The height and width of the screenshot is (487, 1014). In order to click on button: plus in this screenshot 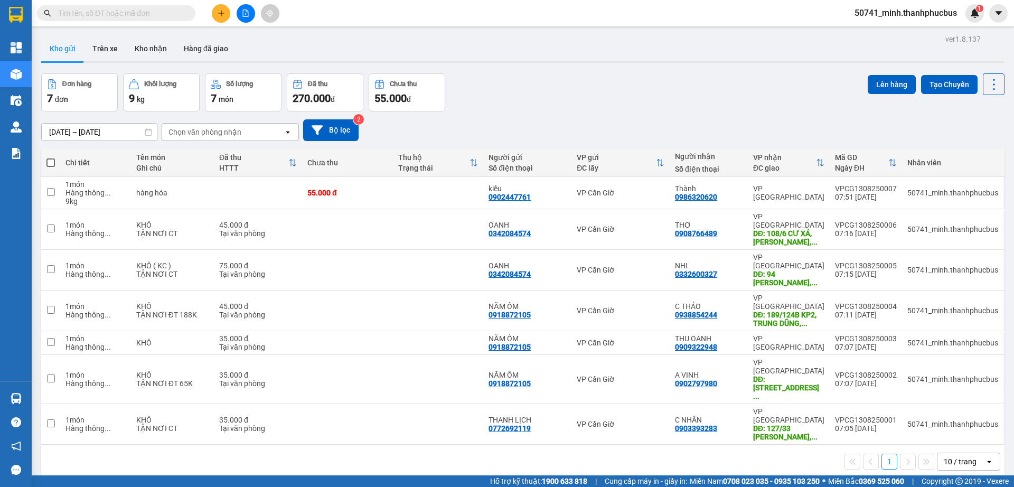, I will do `click(221, 13)`.